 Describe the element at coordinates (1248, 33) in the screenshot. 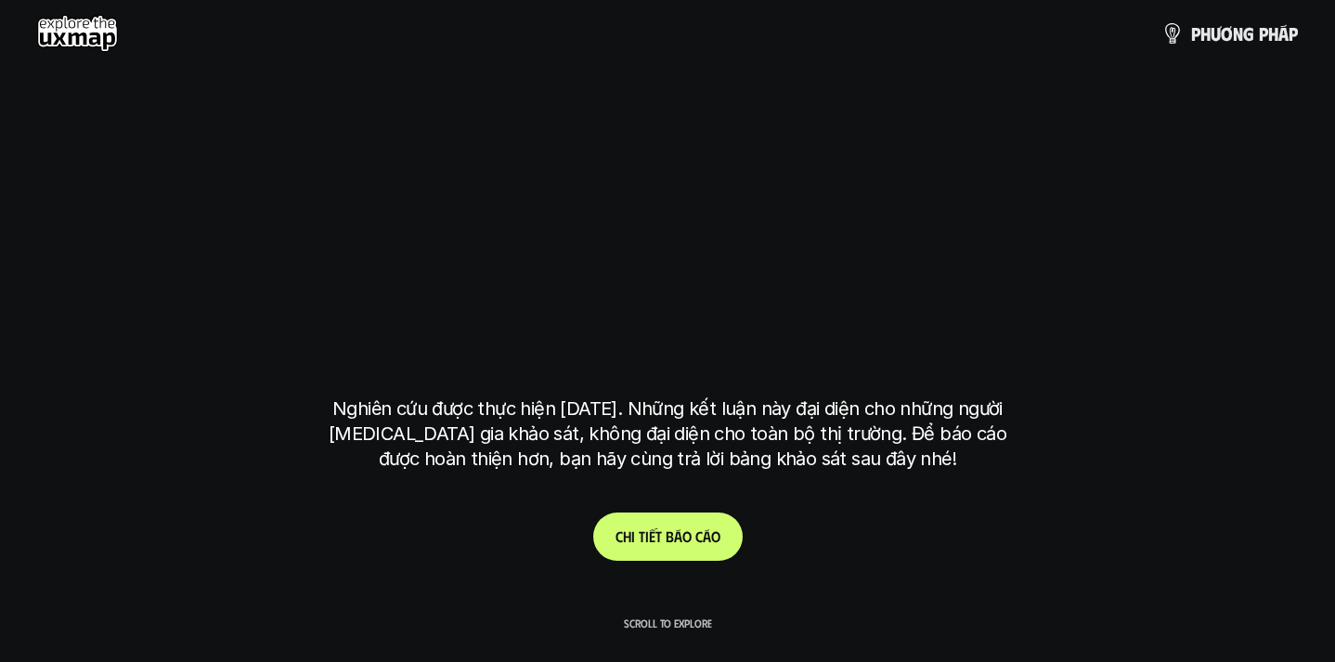

I see `span: g` at that location.